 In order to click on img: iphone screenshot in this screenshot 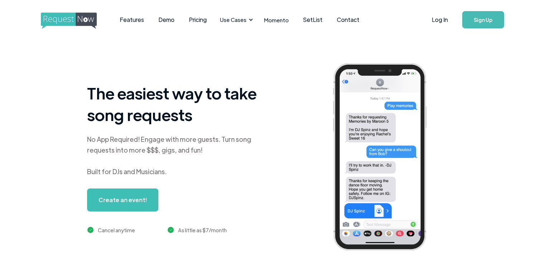, I will do `click(385, 158)`.